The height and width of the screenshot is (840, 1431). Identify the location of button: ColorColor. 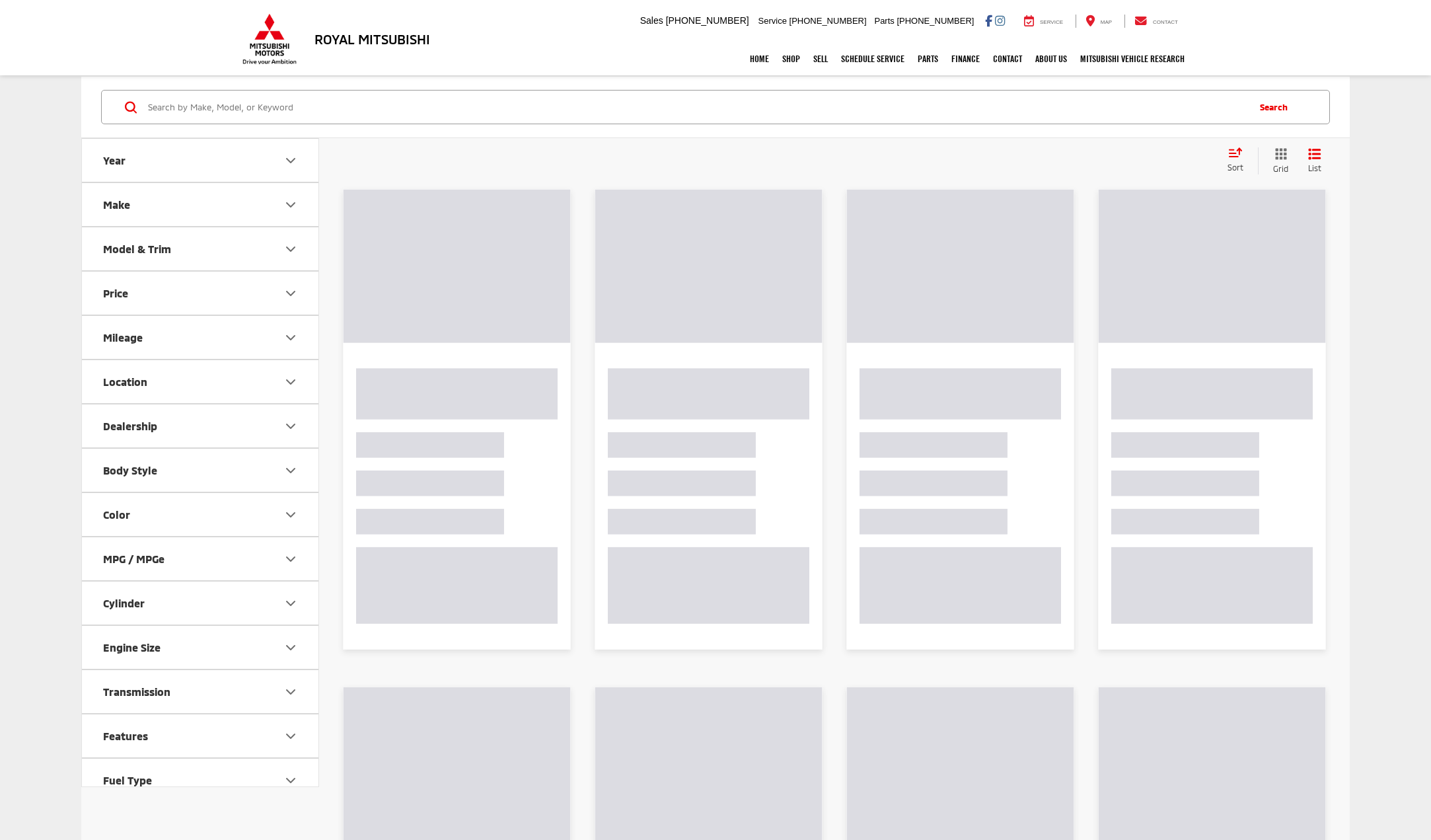
(201, 514).